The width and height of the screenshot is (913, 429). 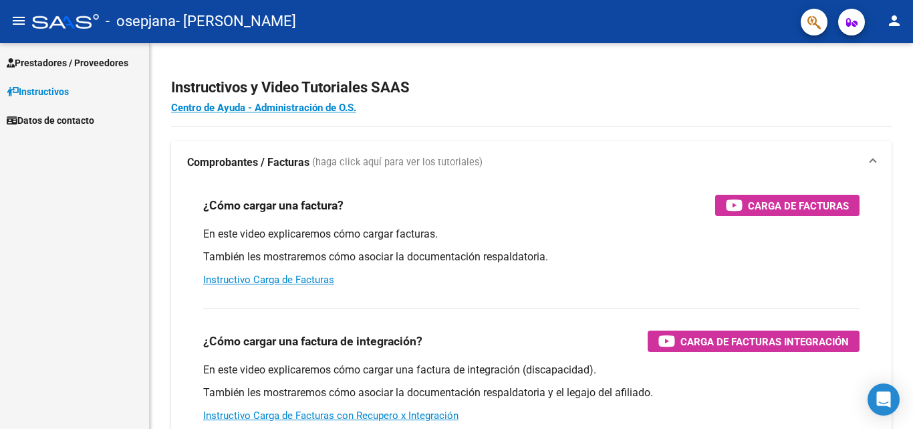 I want to click on span: Instructivos, so click(x=37, y=92).